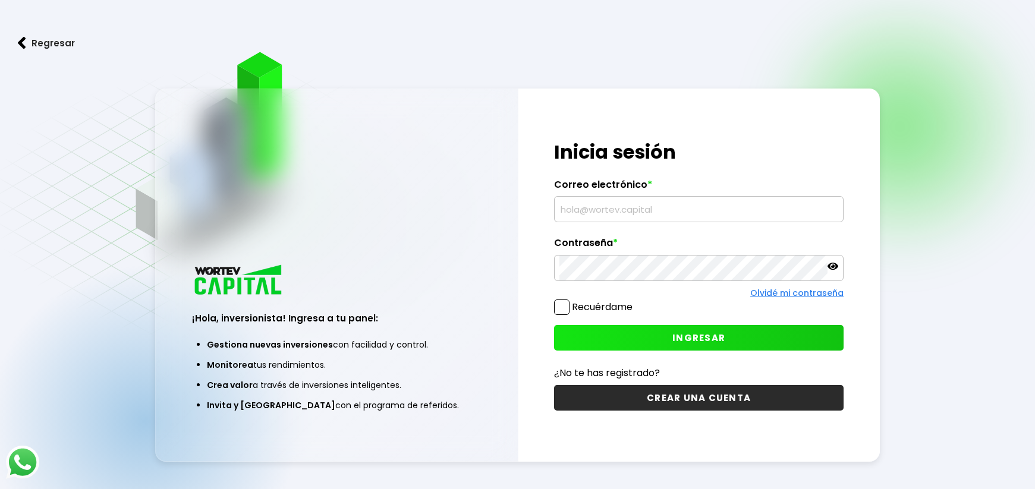 Image resolution: width=1035 pixels, height=489 pixels. I want to click on li: a través de inversiones inteligentes., so click(336, 385).